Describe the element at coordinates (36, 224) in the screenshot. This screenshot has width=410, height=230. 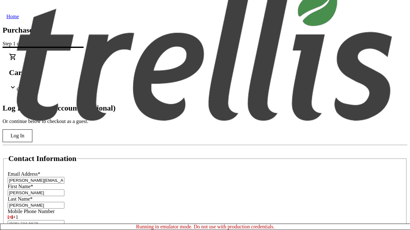
I see `input: (506) 234-5678` at that location.